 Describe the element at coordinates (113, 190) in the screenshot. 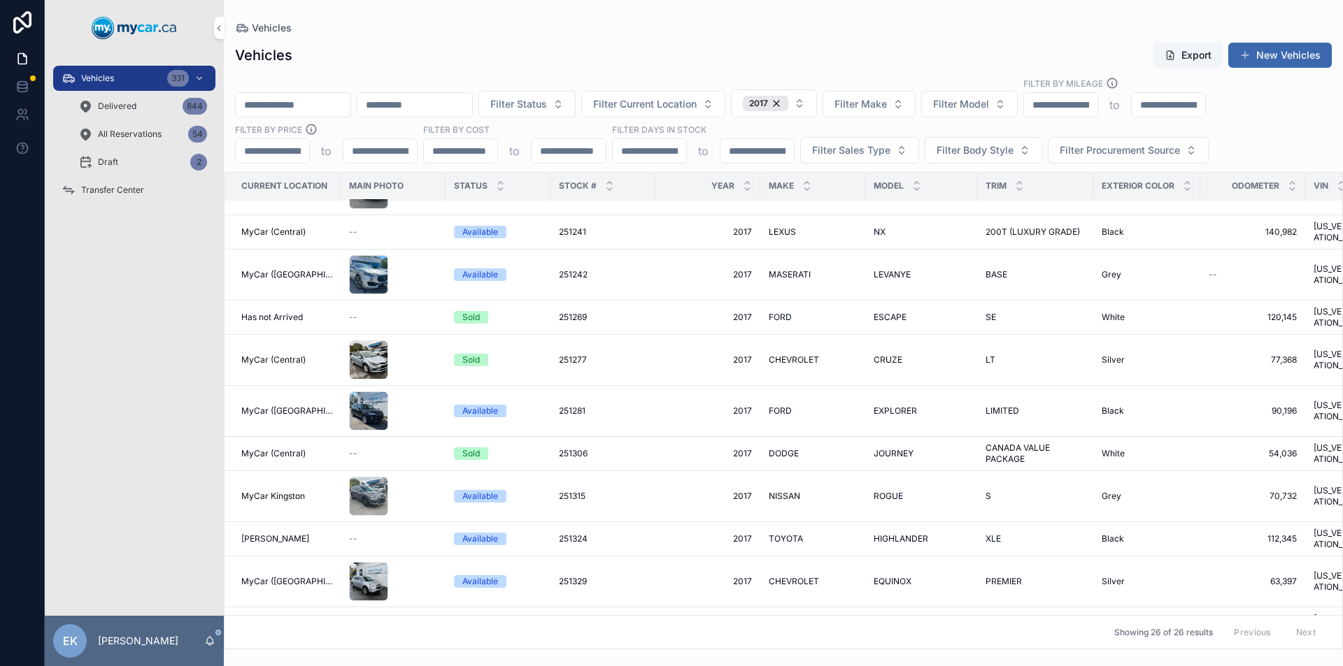

I see `span: Transfer Center` at that location.